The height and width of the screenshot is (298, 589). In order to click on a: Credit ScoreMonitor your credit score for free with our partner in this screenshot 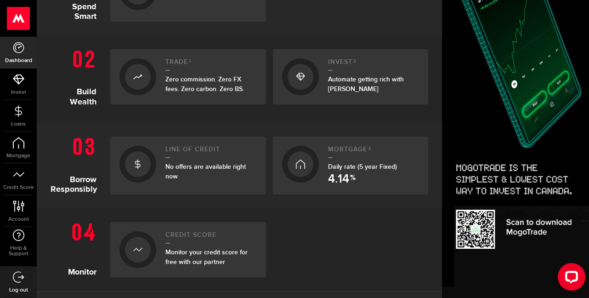, I will do `click(188, 249)`.